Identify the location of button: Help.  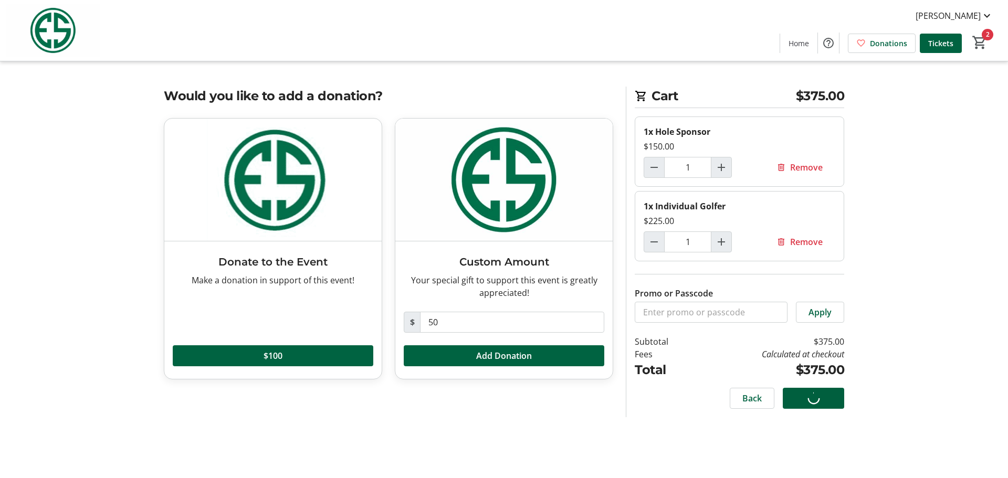
(829, 43).